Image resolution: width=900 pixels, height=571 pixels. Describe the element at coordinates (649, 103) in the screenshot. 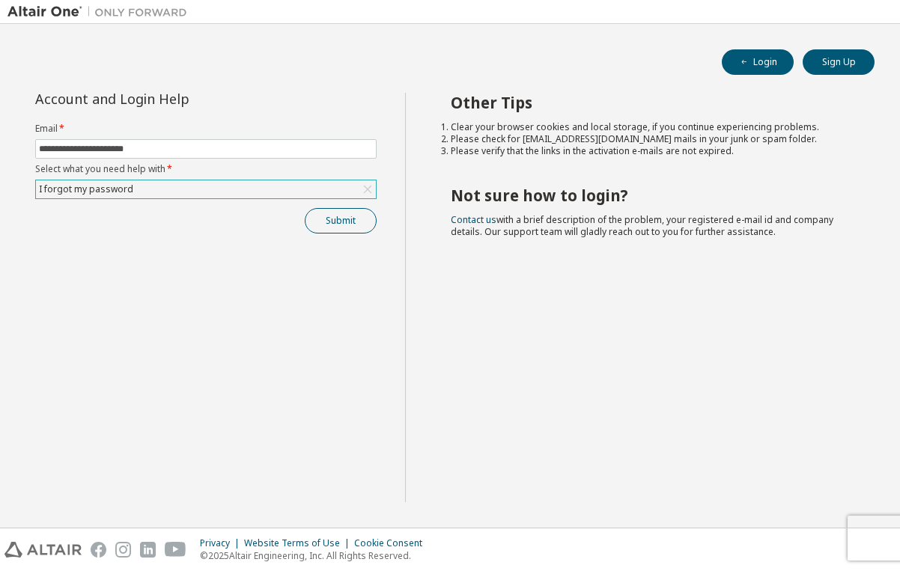

I see `h2: Other Tips` at that location.